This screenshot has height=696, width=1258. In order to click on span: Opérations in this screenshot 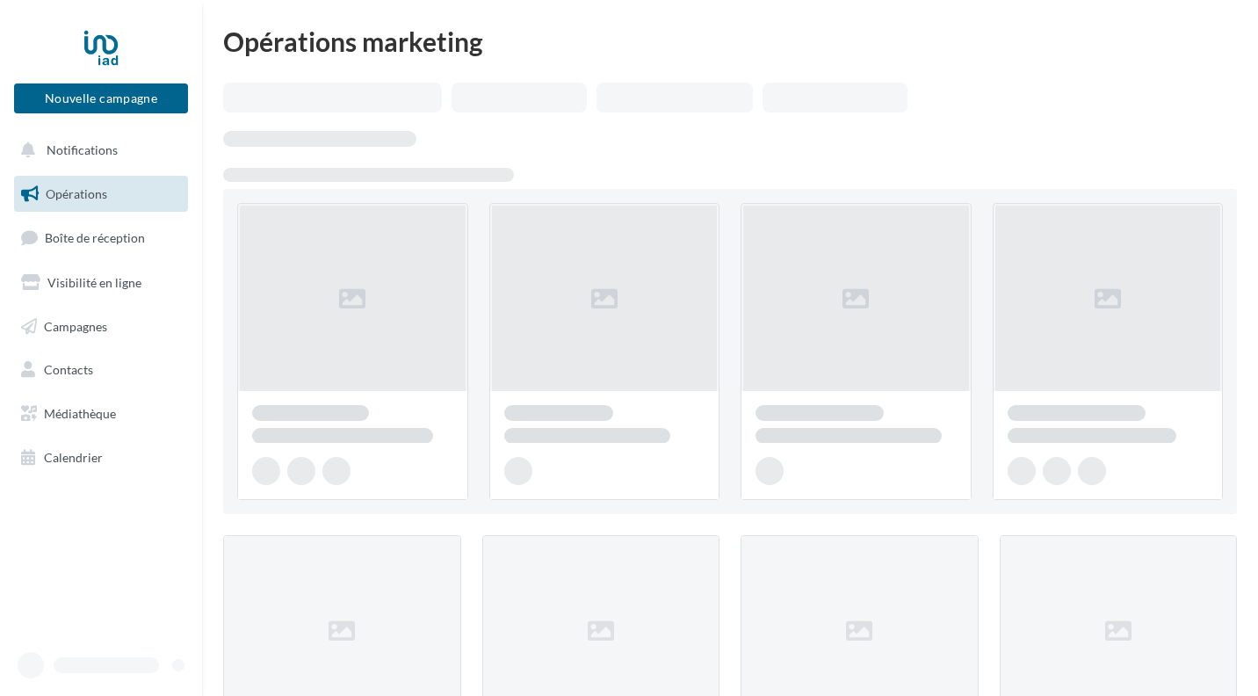, I will do `click(76, 193)`.